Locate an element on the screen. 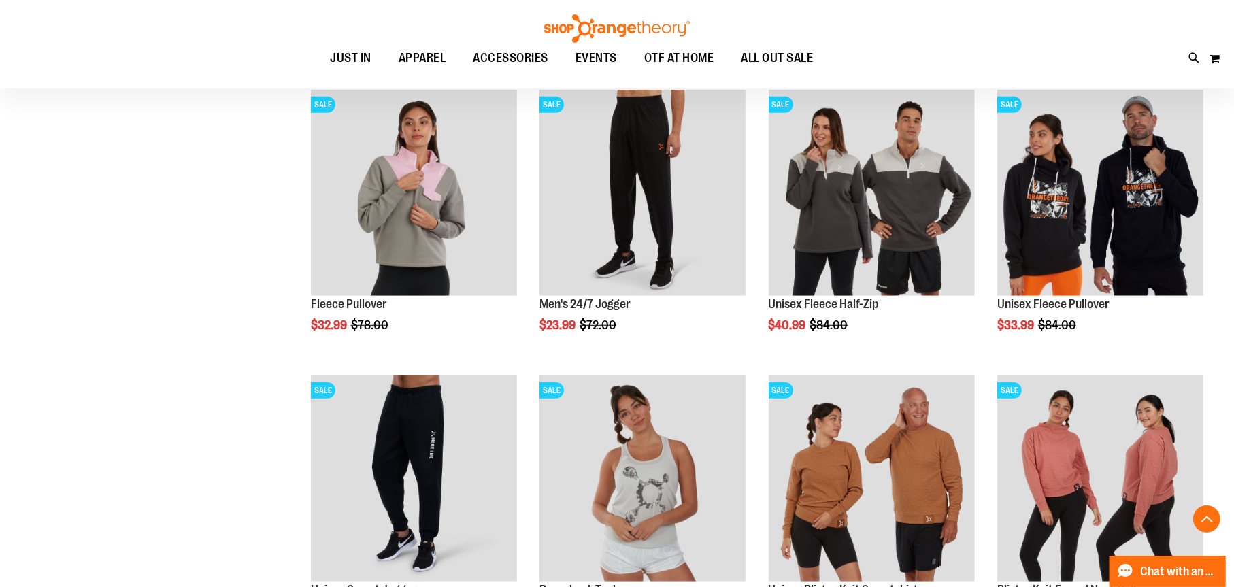  a: Product image for Unisex Fleece Half ZipSALE is located at coordinates (871, 194).